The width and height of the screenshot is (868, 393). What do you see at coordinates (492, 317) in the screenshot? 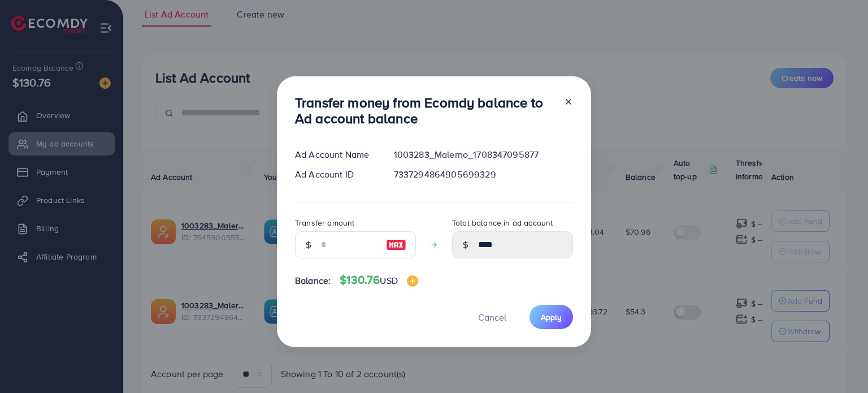
I see `span: Cancel` at bounding box center [492, 317].